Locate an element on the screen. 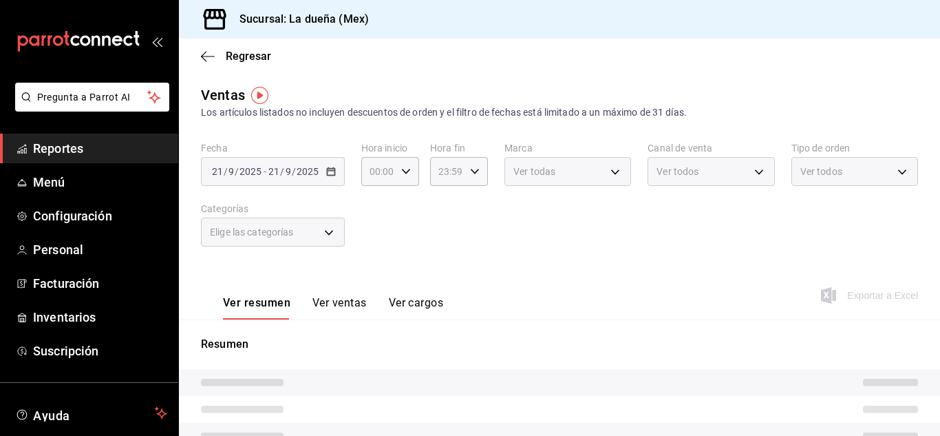 The image size is (940, 436). span: Pregunta a Parrot AI is located at coordinates (92, 97).